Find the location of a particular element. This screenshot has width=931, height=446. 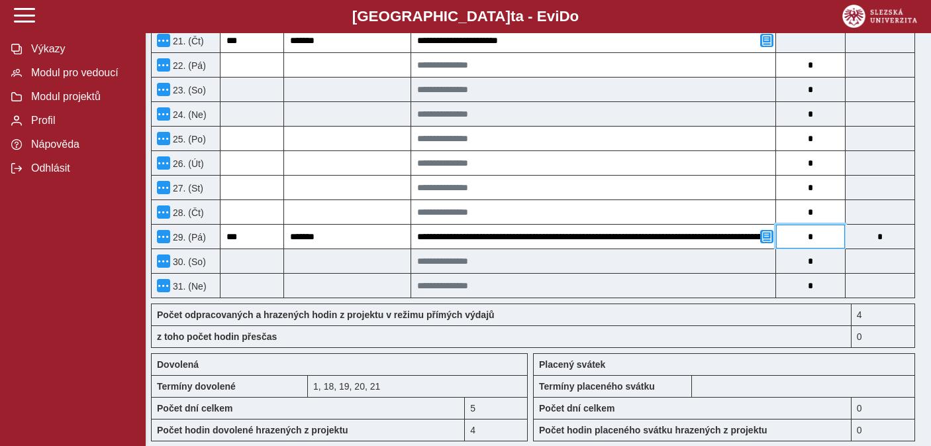

div: Fond pracovní doby (16,8 h) a součet hodin (8 h) se neshodují! is located at coordinates (884, 314).